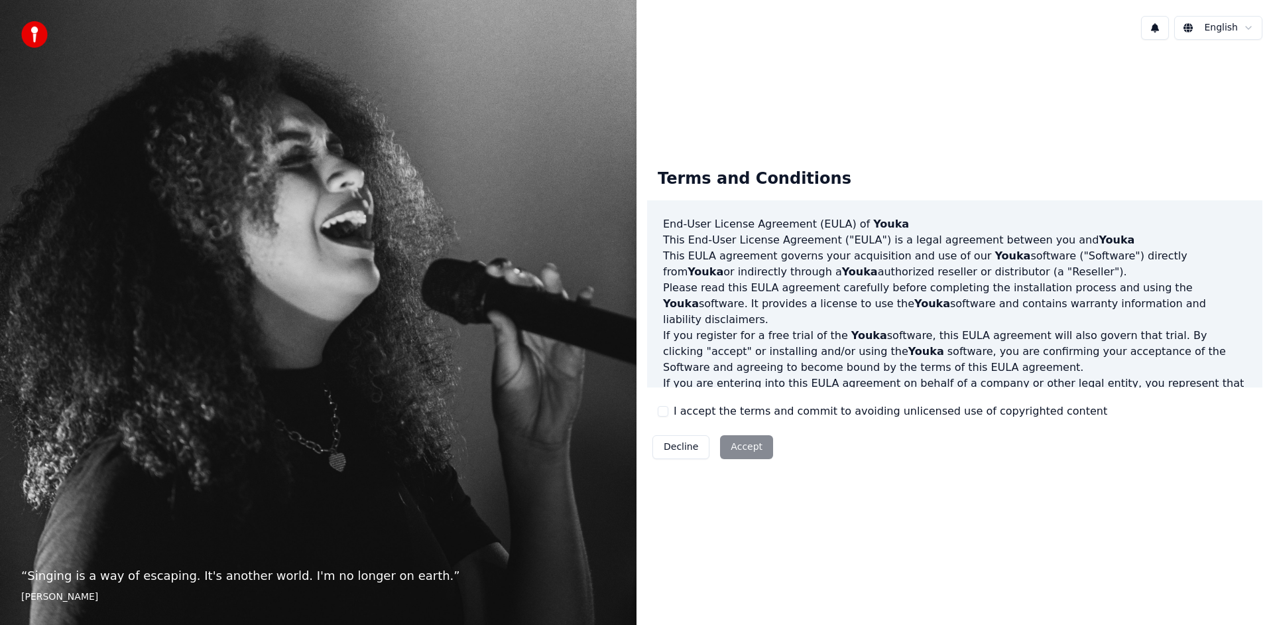 This screenshot has height=625, width=1273. Describe the element at coordinates (955, 304) in the screenshot. I see `p: Please read this EULA agreement carefully before completing the installation process and using th...` at that location.